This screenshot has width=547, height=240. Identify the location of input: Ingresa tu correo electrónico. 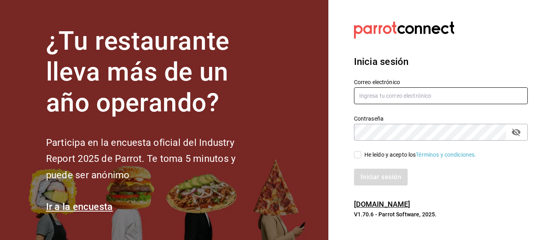
(441, 96).